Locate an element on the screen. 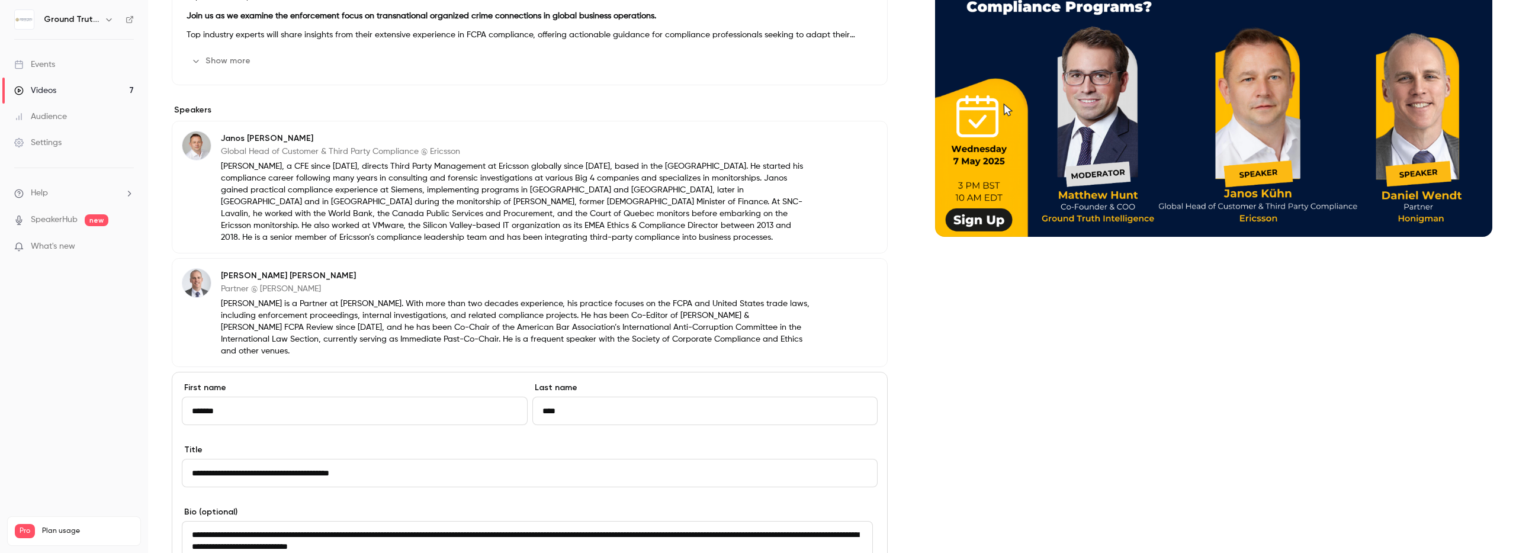 The image size is (1516, 553). label: First name is located at coordinates (355, 388).